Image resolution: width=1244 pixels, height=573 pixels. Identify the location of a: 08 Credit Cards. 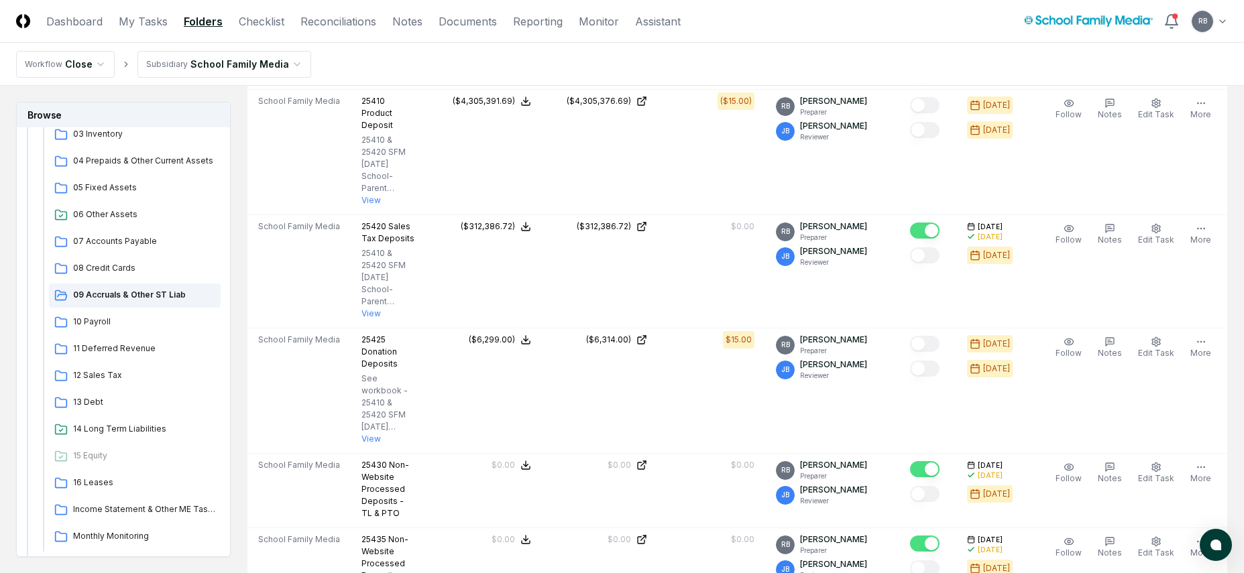
(135, 269).